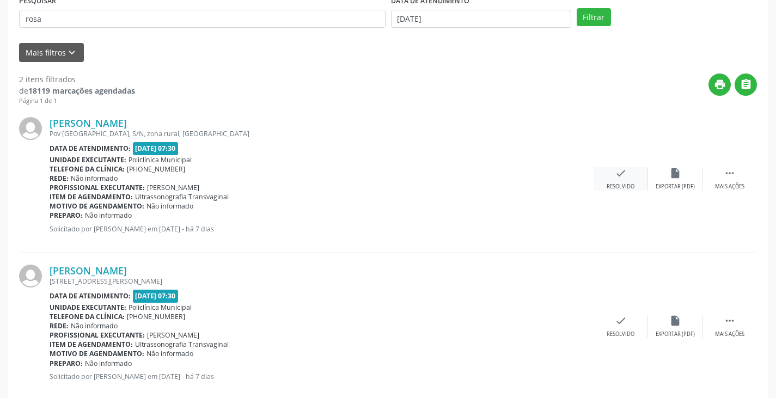  Describe the element at coordinates (481, 19) in the screenshot. I see `input: Selecione um intervalo` at that location.